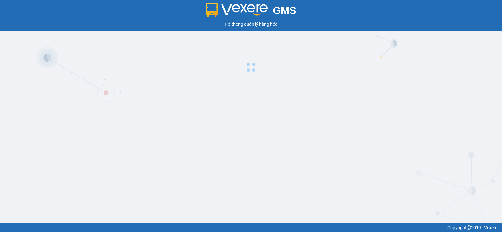 The width and height of the screenshot is (502, 232). Describe the element at coordinates (469, 227) in the screenshot. I see `span: copyright` at that location.